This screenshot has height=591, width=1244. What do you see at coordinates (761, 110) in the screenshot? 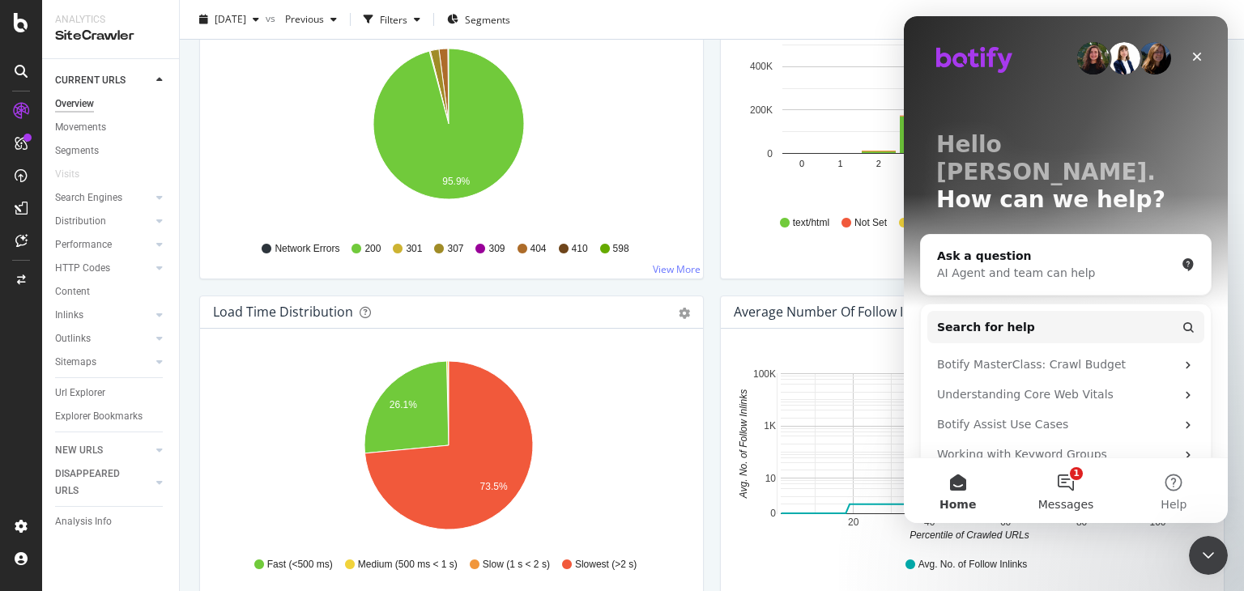
I see `text: 200K` at bounding box center [761, 110].